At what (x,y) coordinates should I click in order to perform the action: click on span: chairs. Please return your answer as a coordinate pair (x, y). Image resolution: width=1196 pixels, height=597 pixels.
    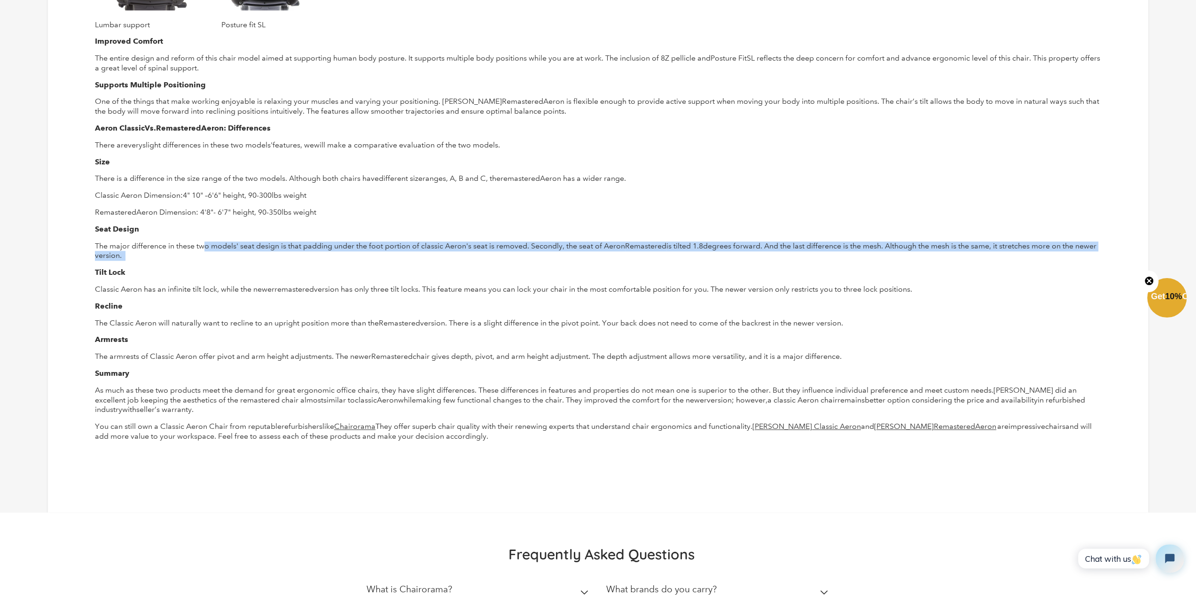
    Looking at the image, I should click on (1055, 426).